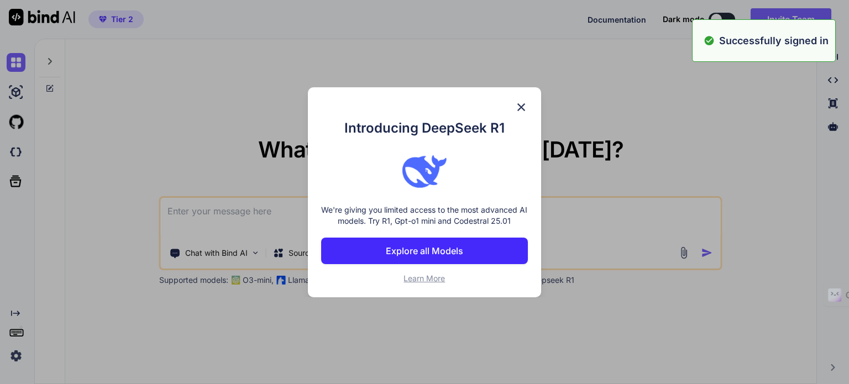 Image resolution: width=849 pixels, height=384 pixels. What do you see at coordinates (774, 40) in the screenshot?
I see `p: Successfully signed in` at bounding box center [774, 40].